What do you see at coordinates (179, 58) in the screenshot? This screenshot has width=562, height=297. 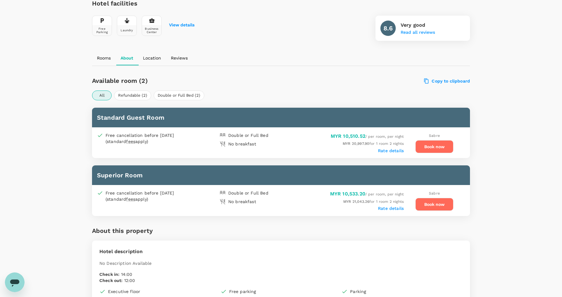 I see `p: Reviews` at bounding box center [179, 58].